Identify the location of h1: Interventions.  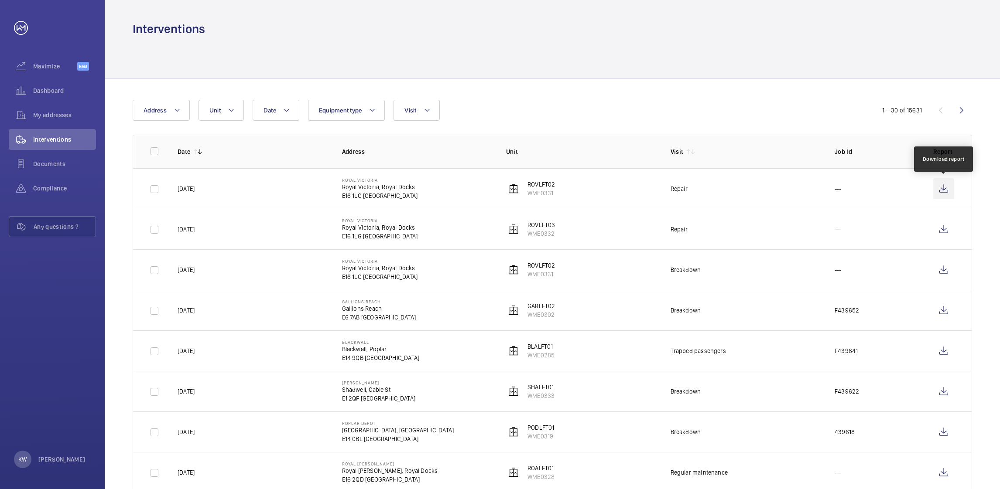
(169, 29).